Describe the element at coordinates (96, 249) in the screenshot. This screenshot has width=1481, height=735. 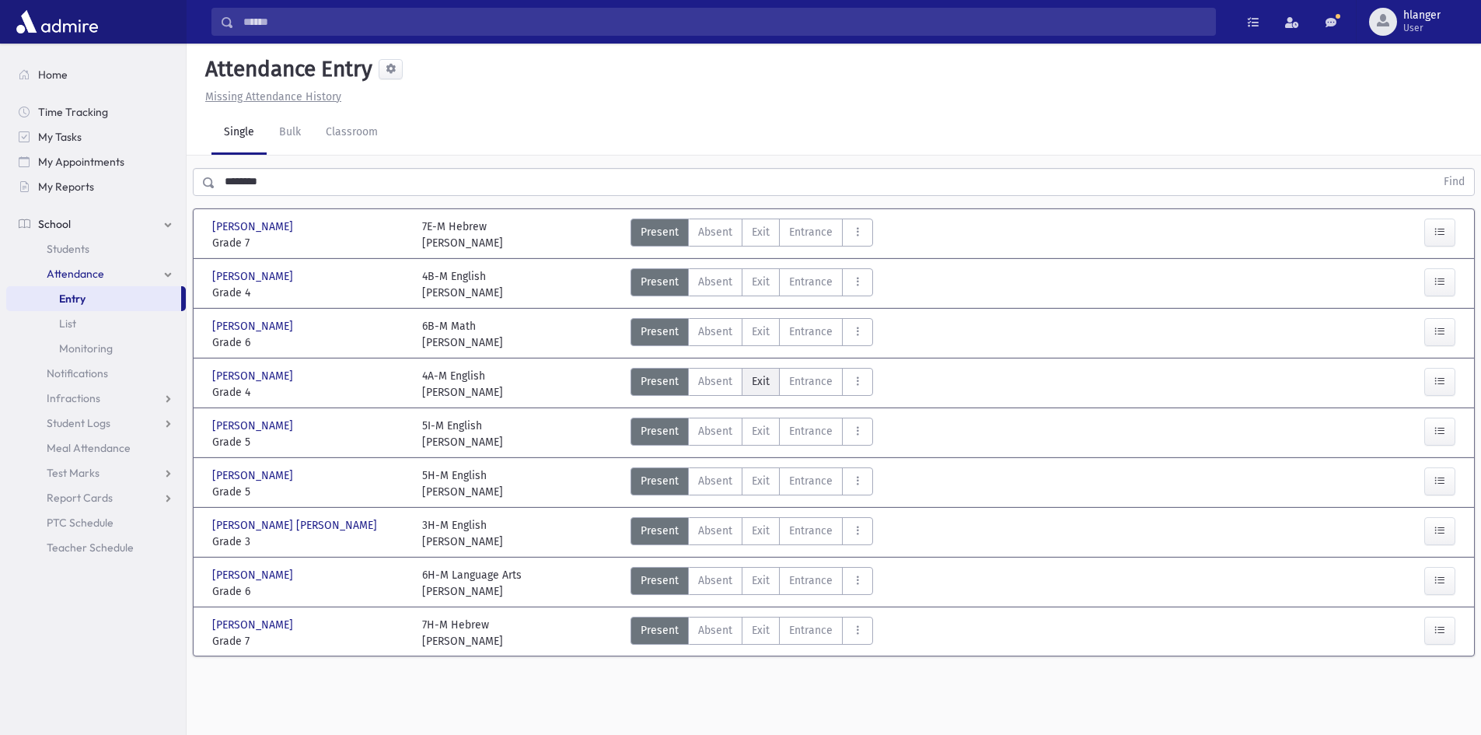
I see `a: Students` at that location.